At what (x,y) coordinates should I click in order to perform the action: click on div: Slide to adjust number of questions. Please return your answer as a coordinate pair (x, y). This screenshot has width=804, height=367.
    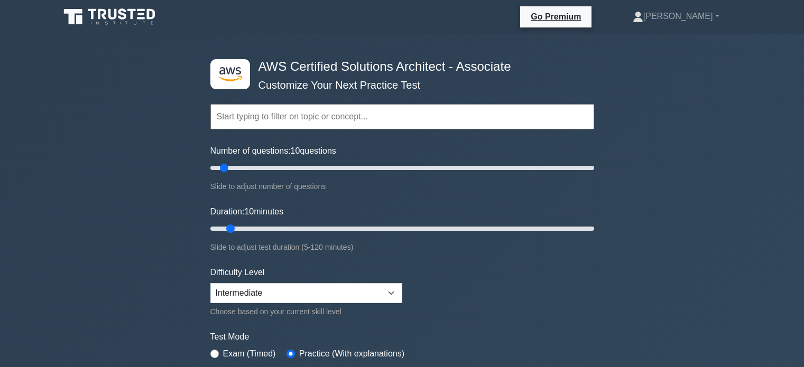
    Looking at the image, I should click on (402, 186).